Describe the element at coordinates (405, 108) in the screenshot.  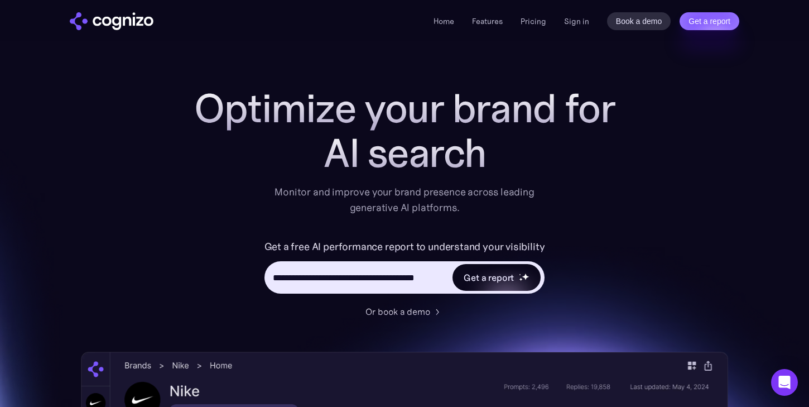
I see `h1: Optimize your brand for` at that location.